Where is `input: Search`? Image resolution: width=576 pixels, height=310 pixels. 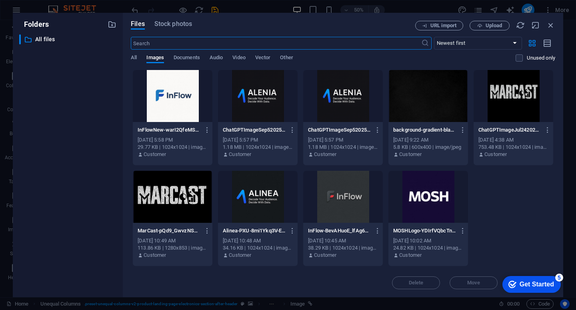 input: Search is located at coordinates (276, 43).